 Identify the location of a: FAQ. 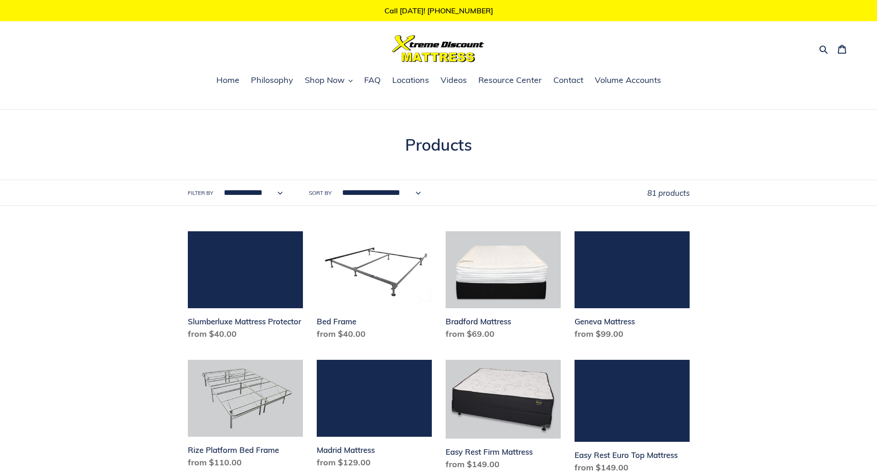
(373, 81).